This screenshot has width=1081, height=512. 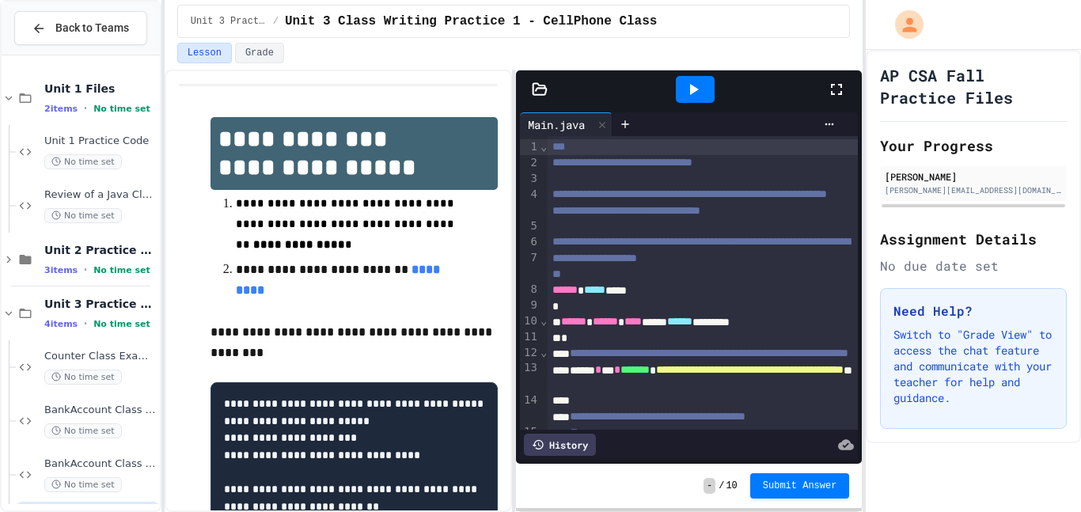 What do you see at coordinates (529, 321) in the screenshot?
I see `div: 10` at bounding box center [529, 321].